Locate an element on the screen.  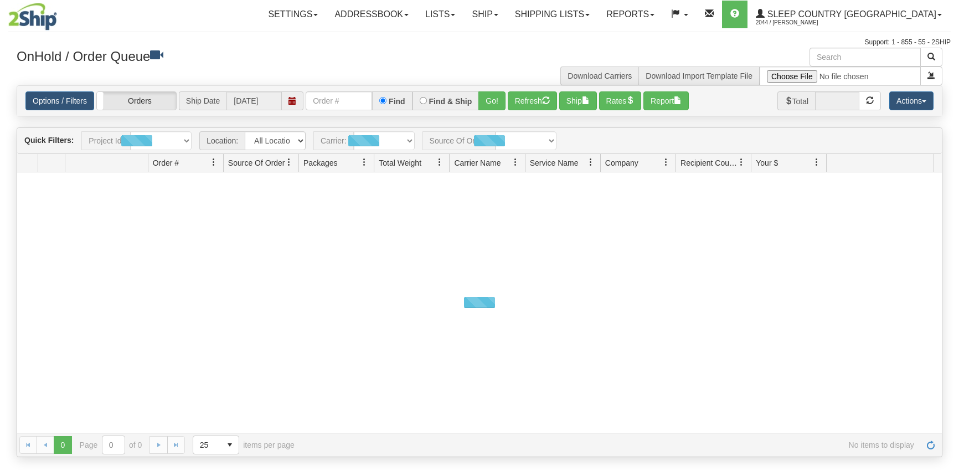
span: Order # is located at coordinates (166, 163).